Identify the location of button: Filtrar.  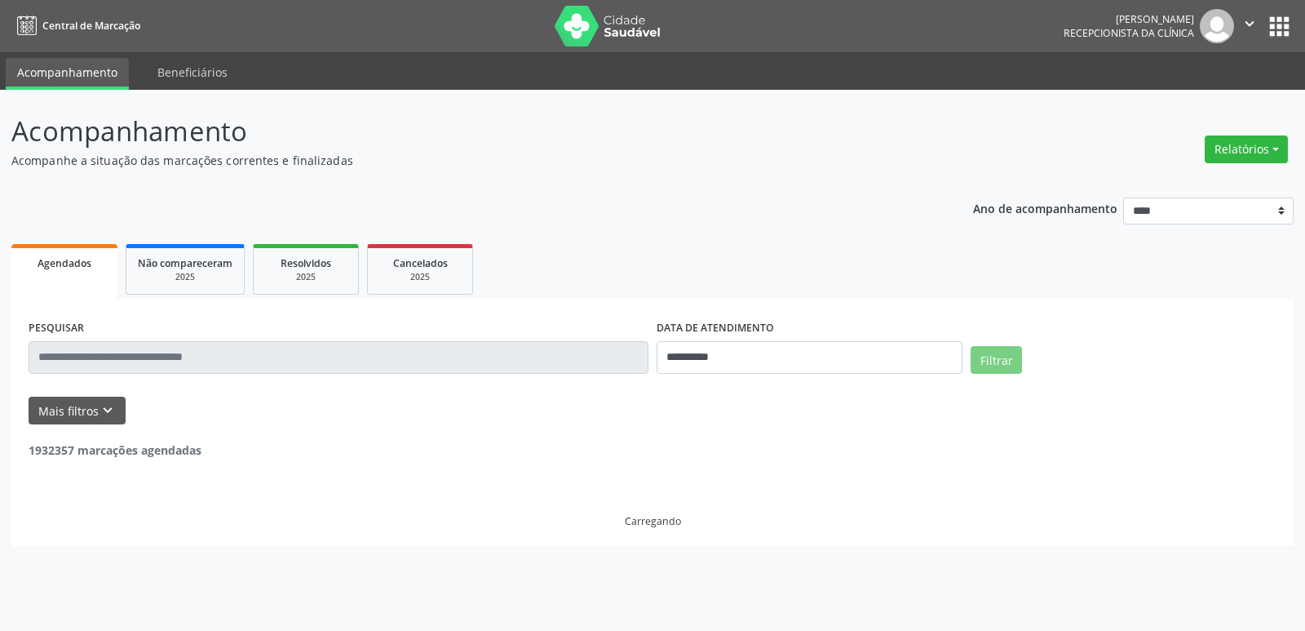
(996, 360).